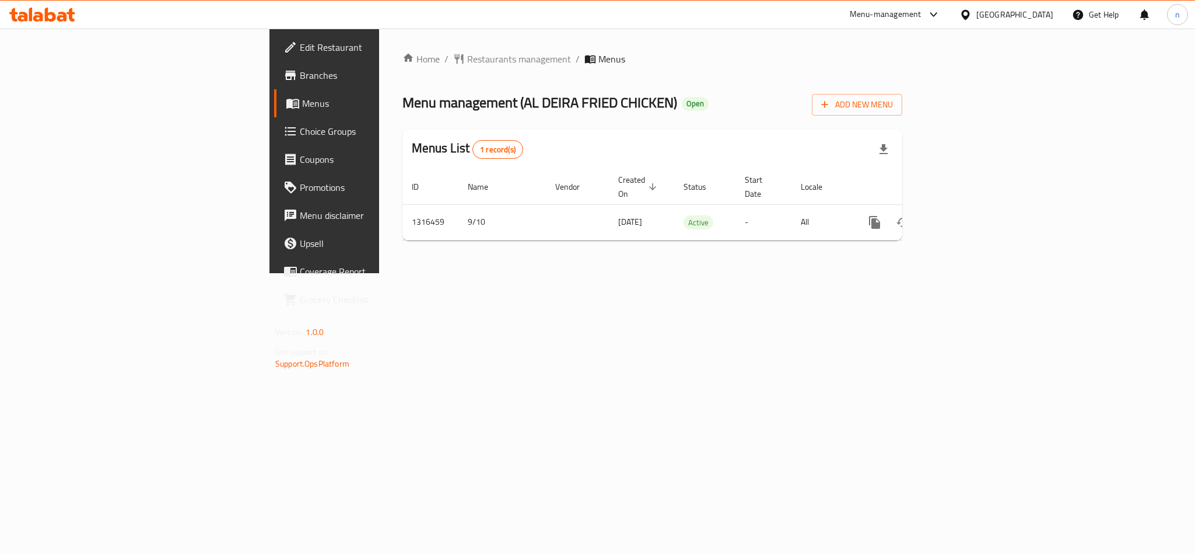 This screenshot has width=1195, height=554. What do you see at coordinates (917, 187) in the screenshot?
I see `th: Actions` at bounding box center [917, 187].